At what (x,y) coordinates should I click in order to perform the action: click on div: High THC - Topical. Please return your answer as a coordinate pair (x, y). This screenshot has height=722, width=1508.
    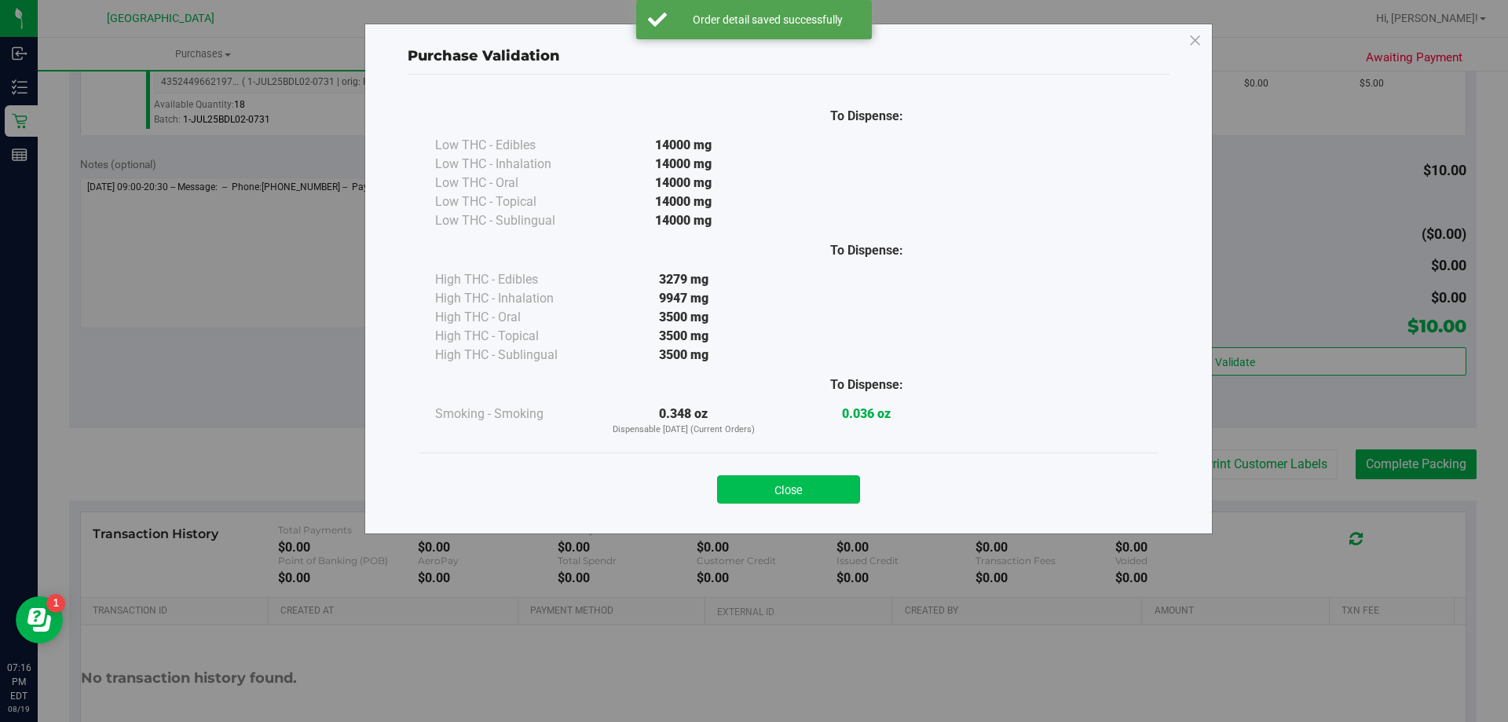
    Looking at the image, I should click on (514, 336).